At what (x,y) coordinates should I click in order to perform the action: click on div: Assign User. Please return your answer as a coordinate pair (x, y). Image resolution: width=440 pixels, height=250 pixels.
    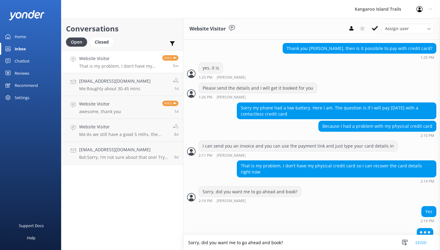
    Looking at the image, I should click on (408, 29).